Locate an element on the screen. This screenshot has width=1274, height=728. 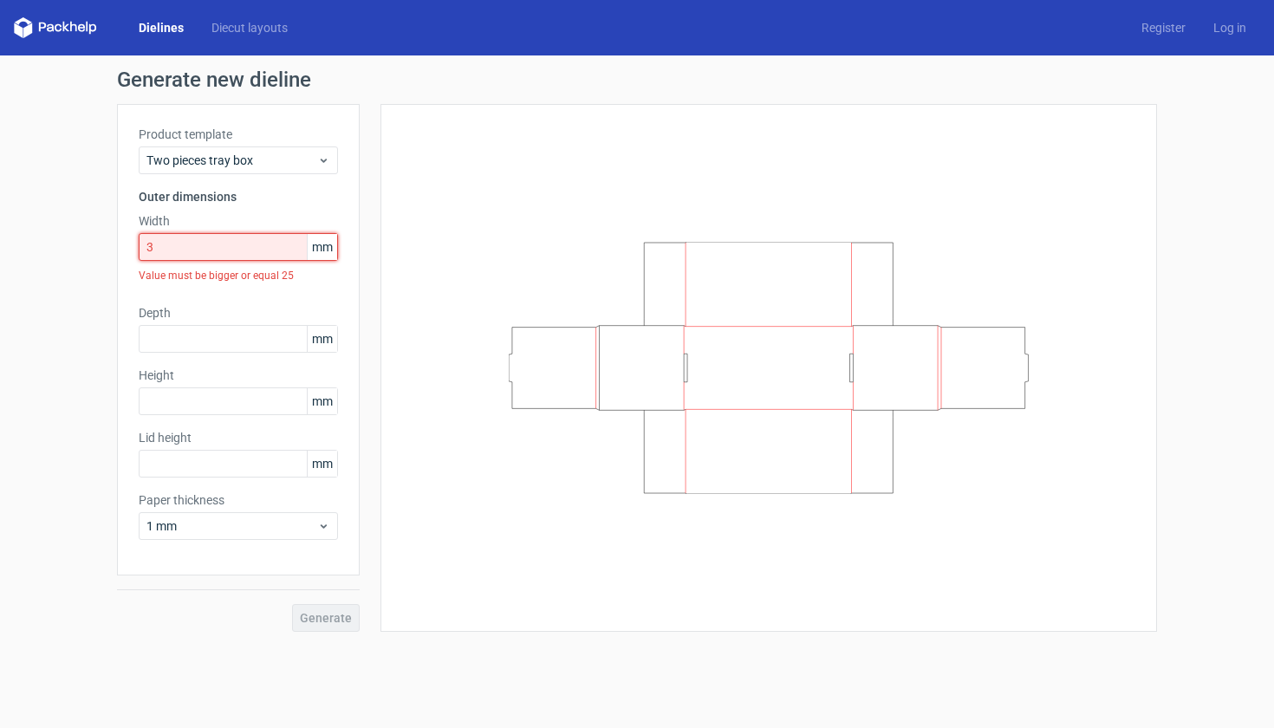
label: Width is located at coordinates (238, 221).